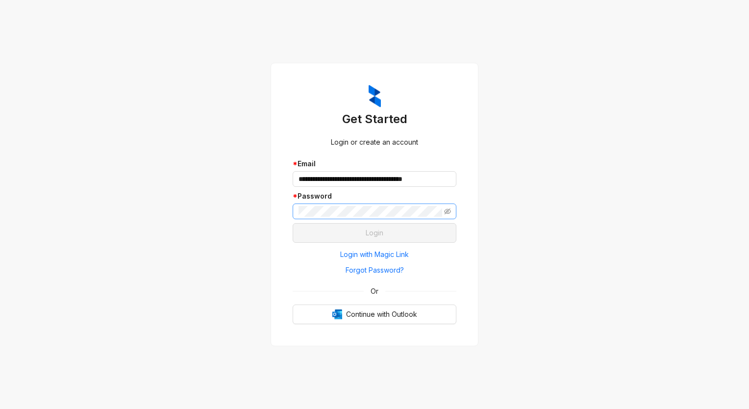 The height and width of the screenshot is (409, 749). I want to click on button: Forgot Password?, so click(374, 270).